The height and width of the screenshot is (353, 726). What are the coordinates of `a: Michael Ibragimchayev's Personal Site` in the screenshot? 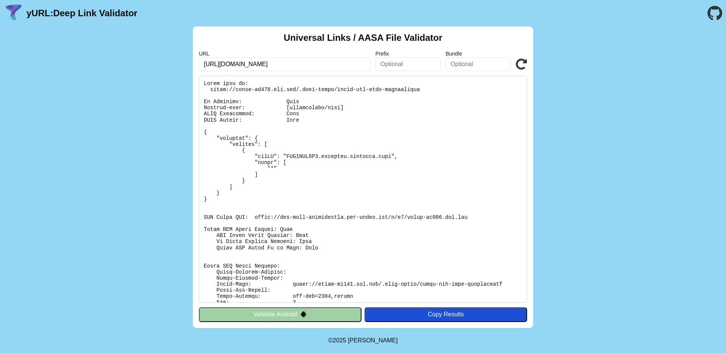 It's located at (373, 340).